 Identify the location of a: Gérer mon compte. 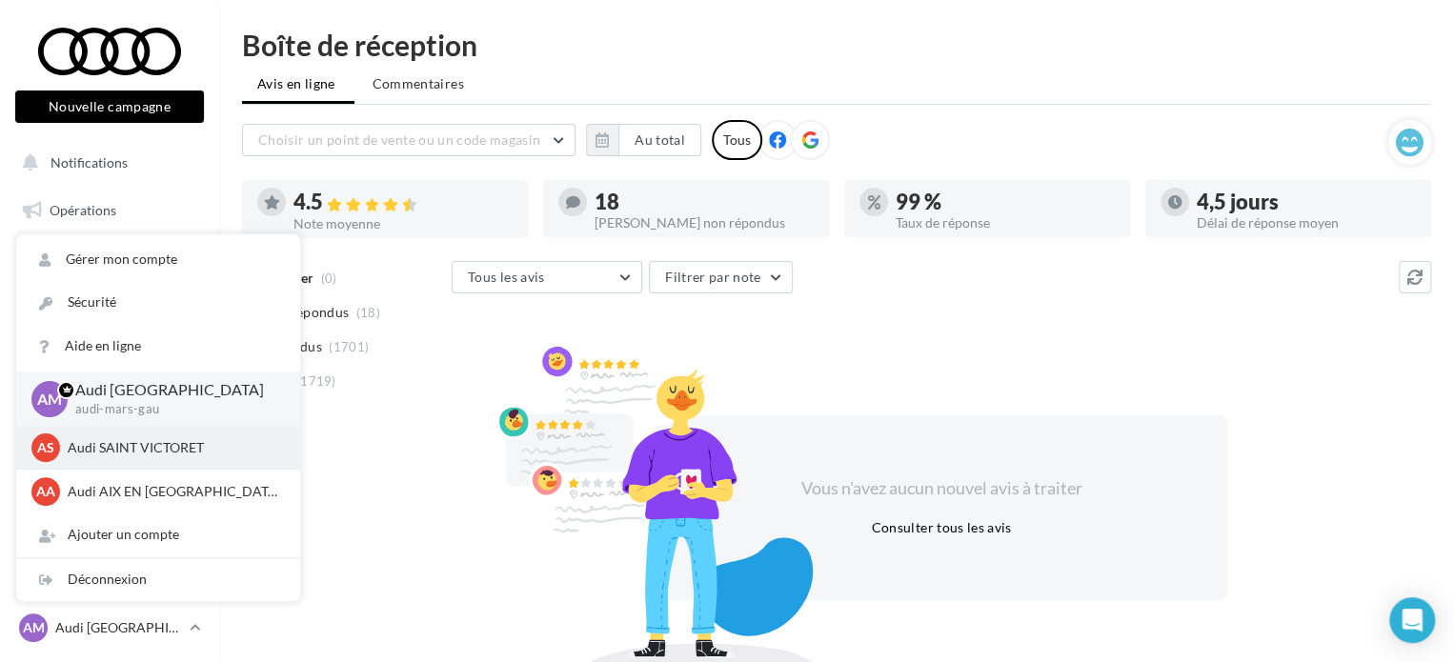
(158, 259).